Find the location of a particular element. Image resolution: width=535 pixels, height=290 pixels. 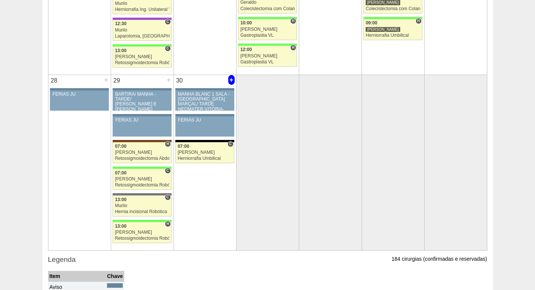

div: Key: Santa Catarina is located at coordinates (142, 194).